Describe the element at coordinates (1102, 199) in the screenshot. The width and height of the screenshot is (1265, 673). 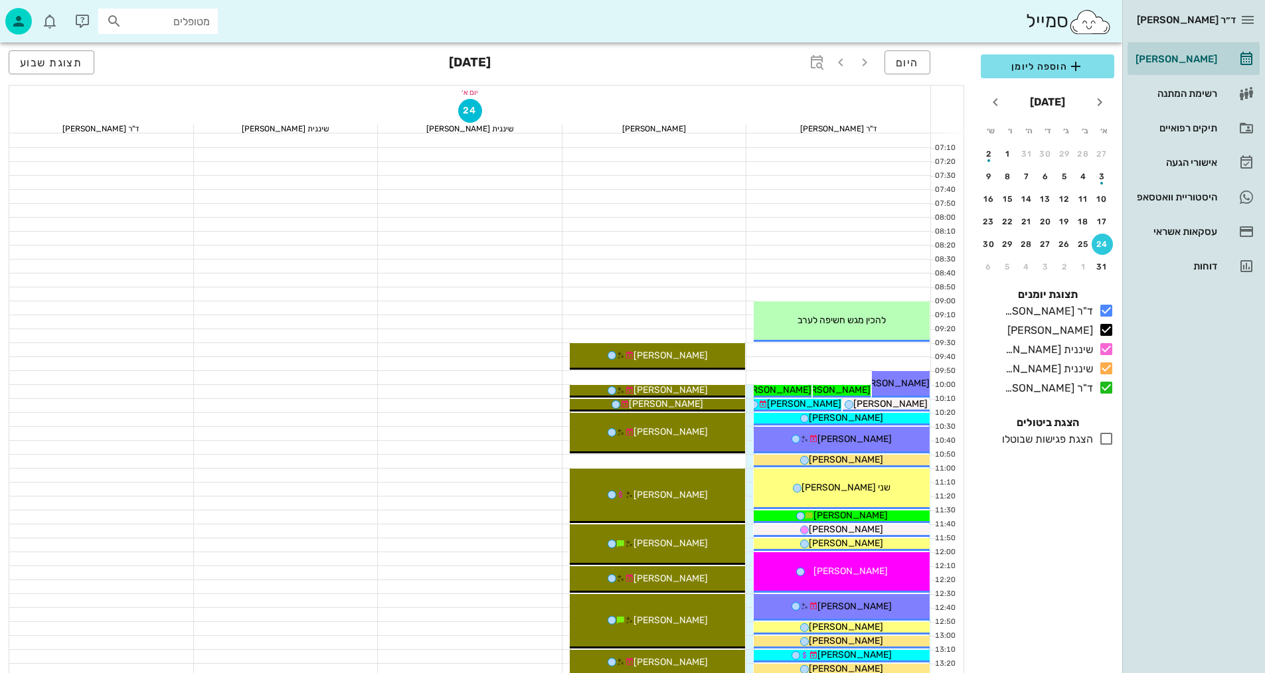
I see `div: 10` at that location.